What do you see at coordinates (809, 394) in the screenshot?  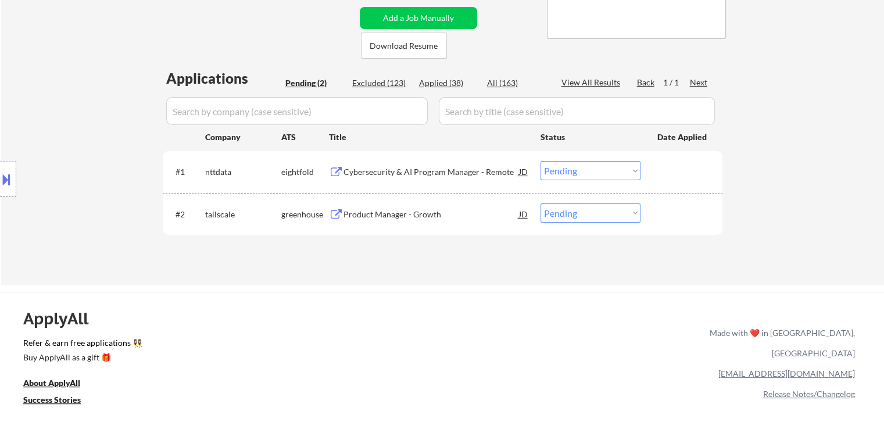 I see `a: Release Notes/Changelog` at bounding box center [809, 394].